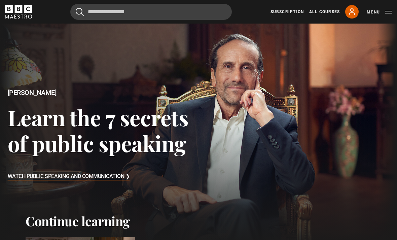 This screenshot has height=240, width=397. Describe the element at coordinates (19, 12) in the screenshot. I see `svg: BBC Maestro` at that location.